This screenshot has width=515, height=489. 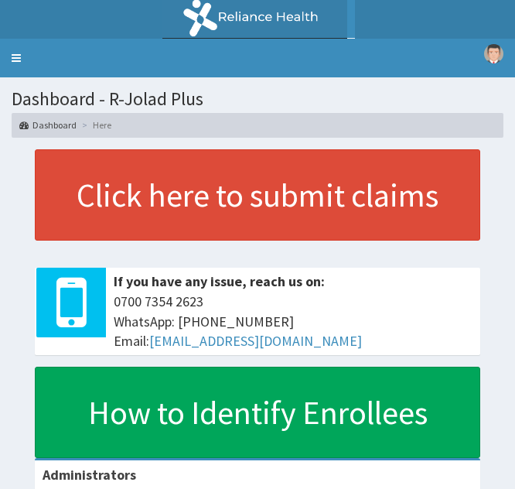 I want to click on a: Dashboard, so click(x=48, y=125).